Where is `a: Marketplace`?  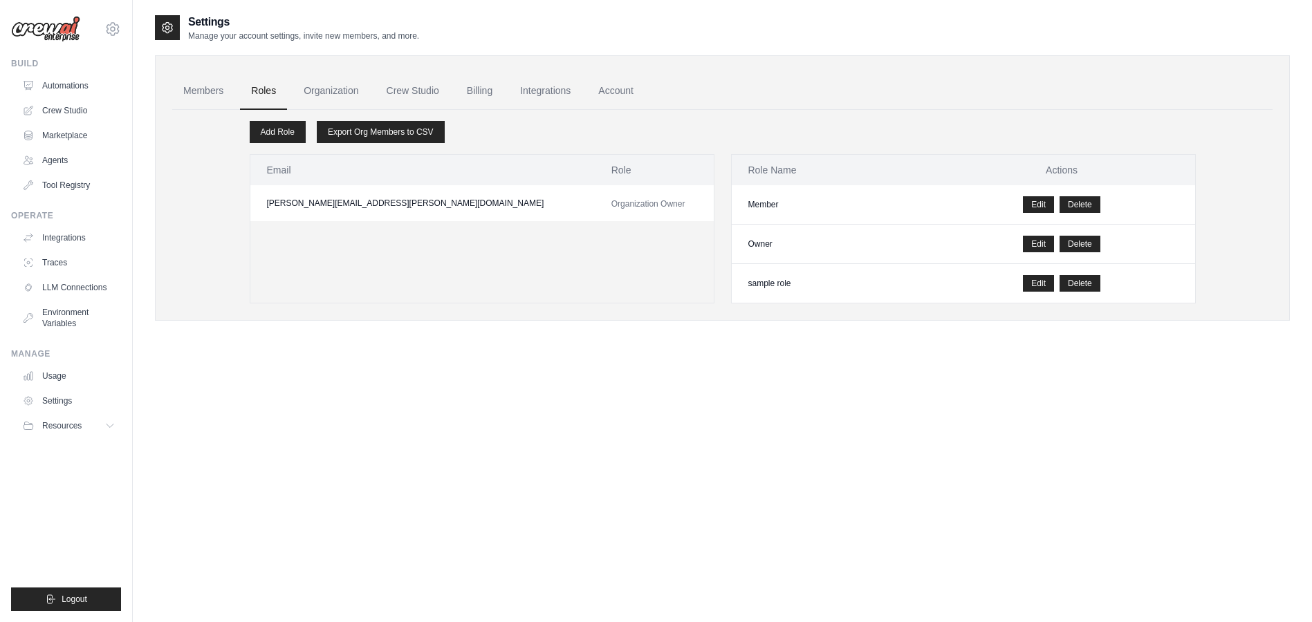
a: Marketplace is located at coordinates (68, 136).